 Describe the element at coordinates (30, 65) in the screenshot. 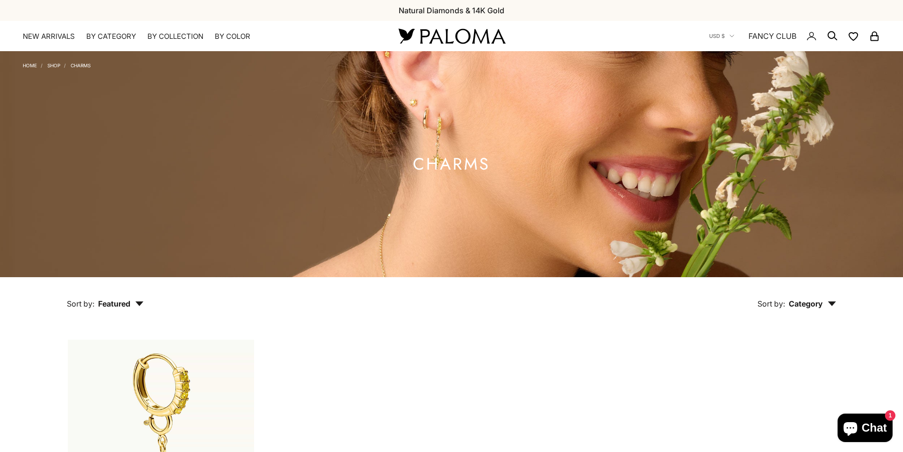

I see `a: Home` at that location.